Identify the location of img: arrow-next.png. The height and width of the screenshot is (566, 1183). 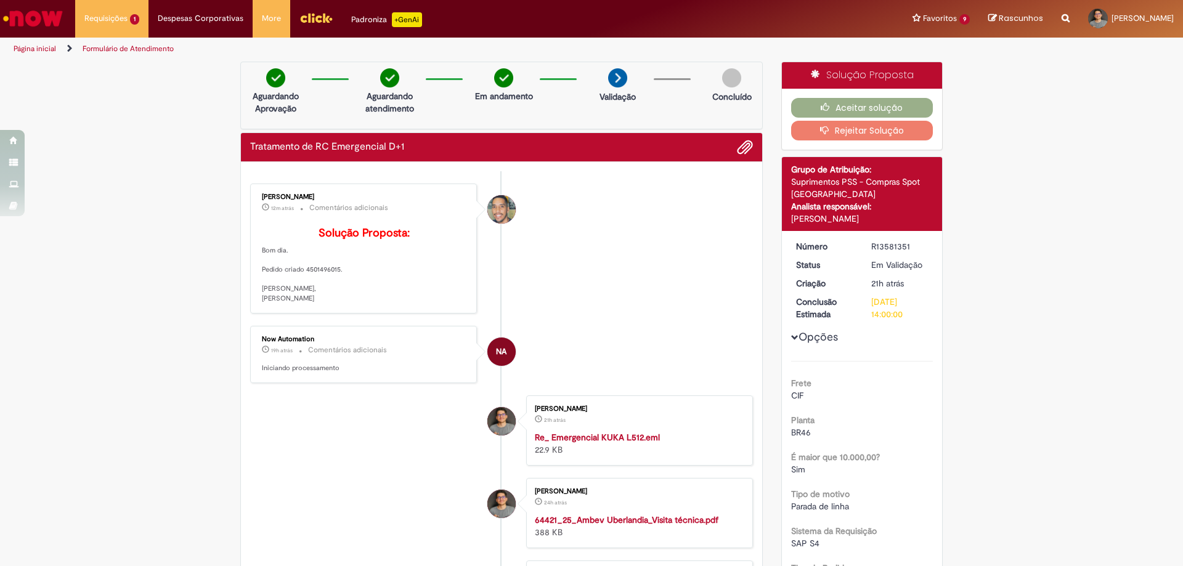
(617, 78).